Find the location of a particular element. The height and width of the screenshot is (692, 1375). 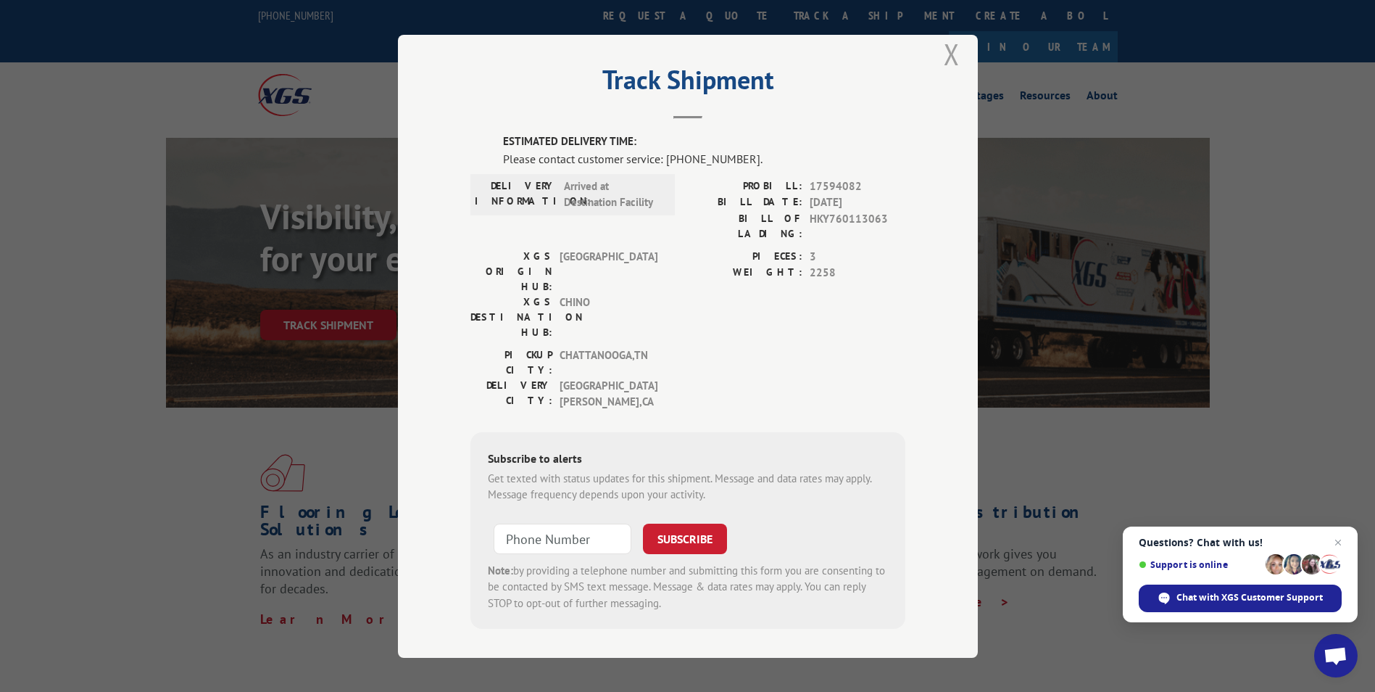

label: PROBILL: is located at coordinates (745, 186).